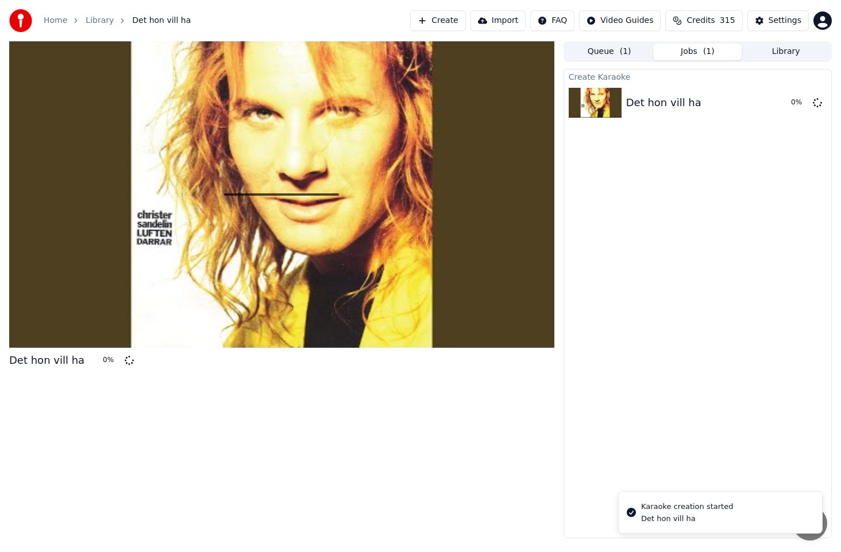 The image size is (841, 552). Describe the element at coordinates (117, 21) in the screenshot. I see `nav: breadcrumb` at that location.